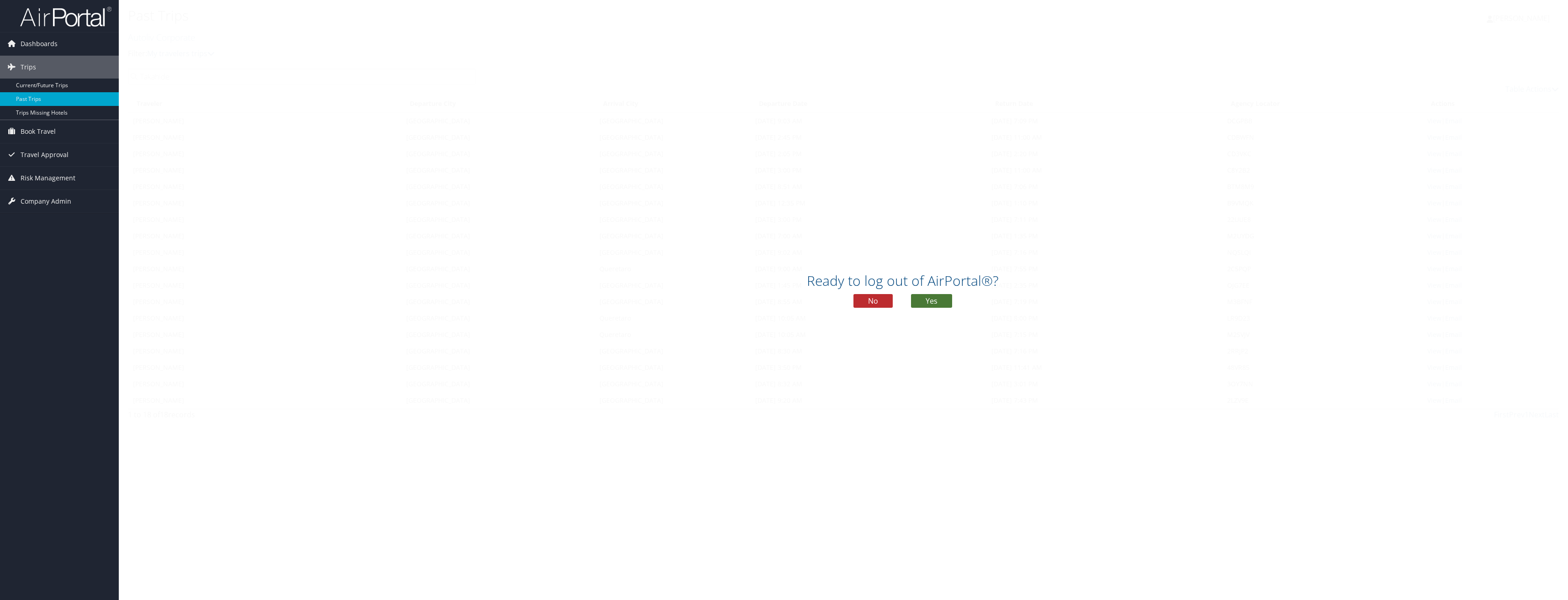 The width and height of the screenshot is (1568, 600). I want to click on span: Company Admin, so click(46, 201).